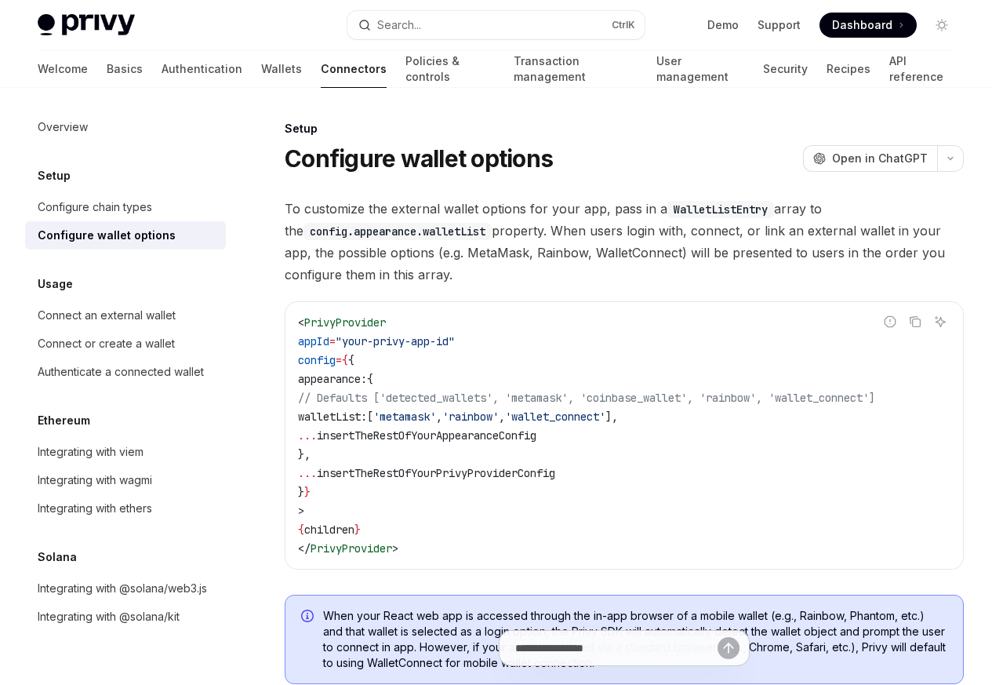  What do you see at coordinates (395, 341) in the screenshot?
I see `span: "your-privy-app-id"` at bounding box center [395, 341].